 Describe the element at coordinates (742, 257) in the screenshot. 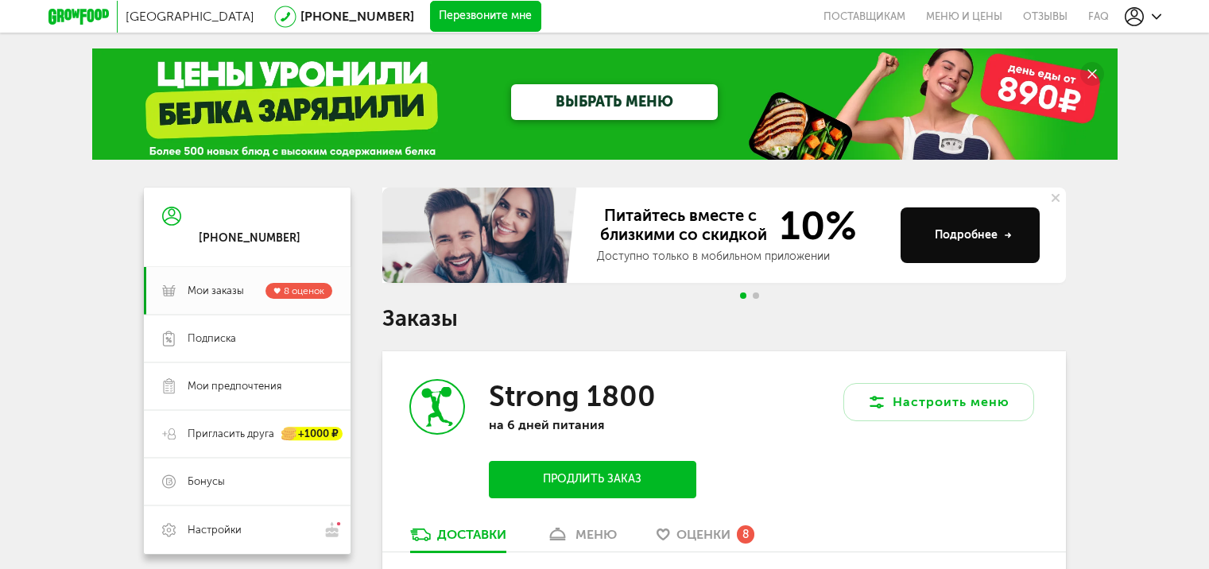

I see `div: Доступно только в мобильном приложении` at that location.